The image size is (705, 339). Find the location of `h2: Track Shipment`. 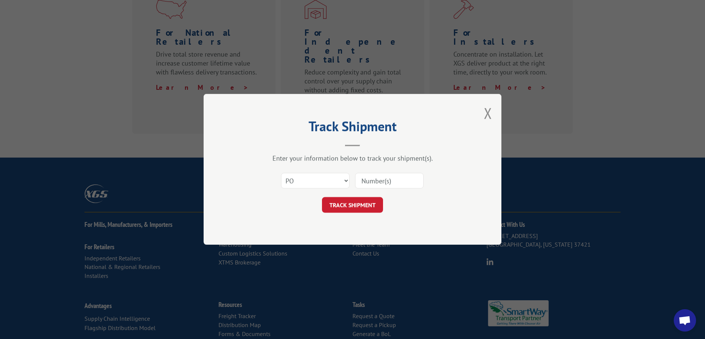

h2: Track Shipment is located at coordinates (353, 128).